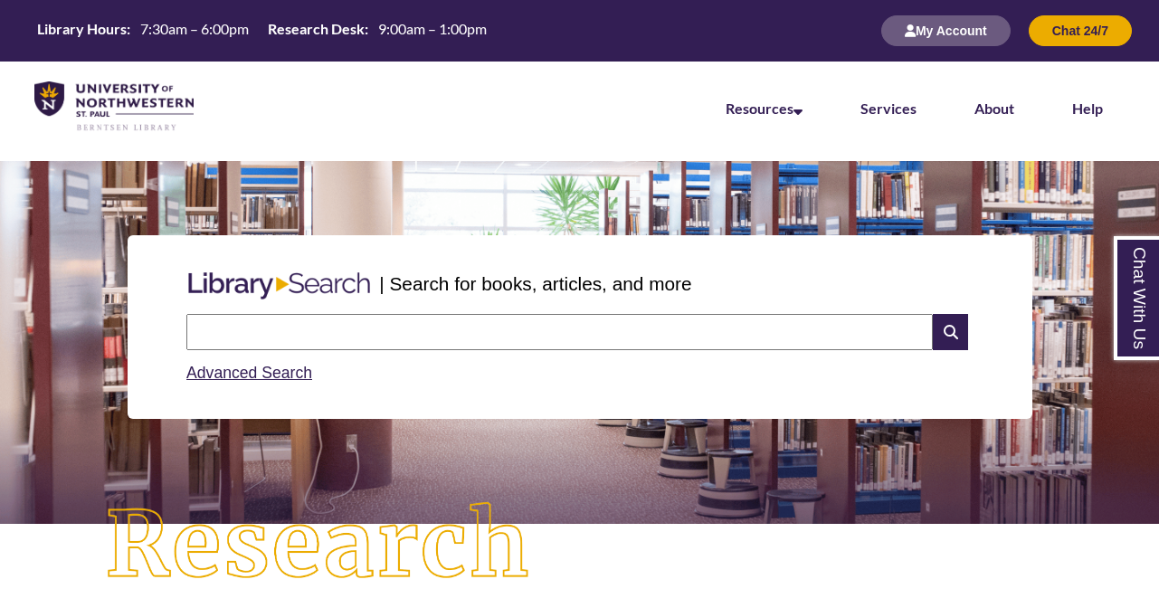 This screenshot has width=1159, height=589. What do you see at coordinates (945, 31) in the screenshot?
I see `button: My Account` at bounding box center [945, 31].